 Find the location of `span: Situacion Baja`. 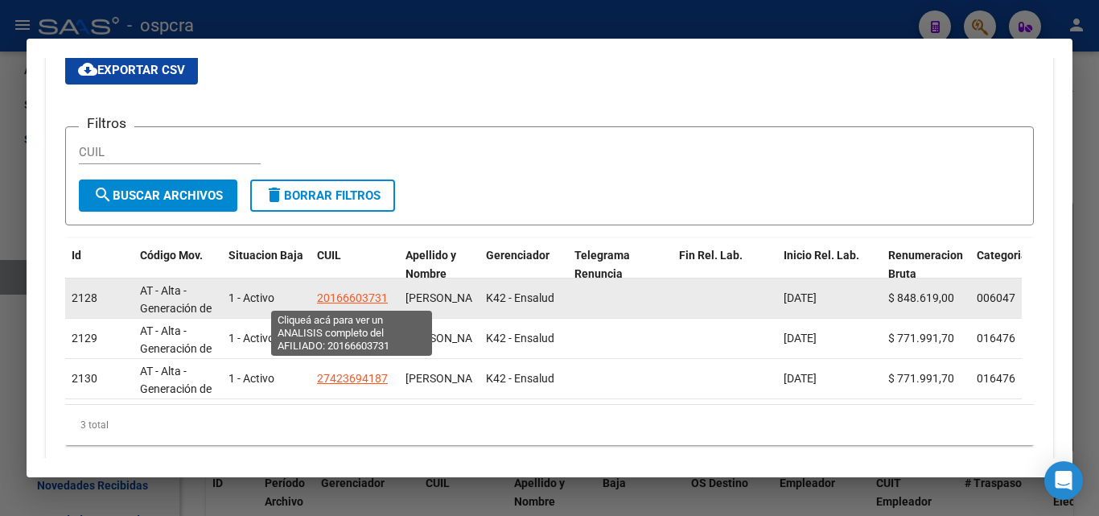

span: Situacion Baja is located at coordinates (266, 255).